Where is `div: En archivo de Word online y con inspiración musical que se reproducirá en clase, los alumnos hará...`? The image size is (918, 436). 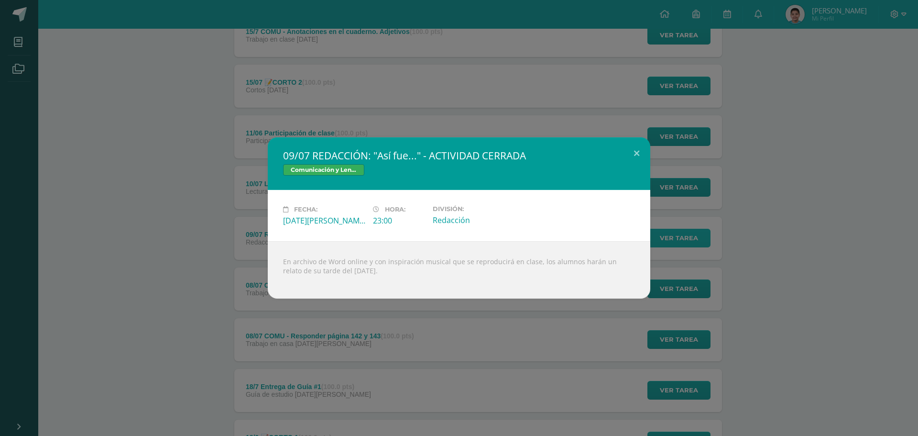 div: En archivo de Word online y con inspiración musical que se reproducirá en clase, los alumnos hará... is located at coordinates (459, 270).